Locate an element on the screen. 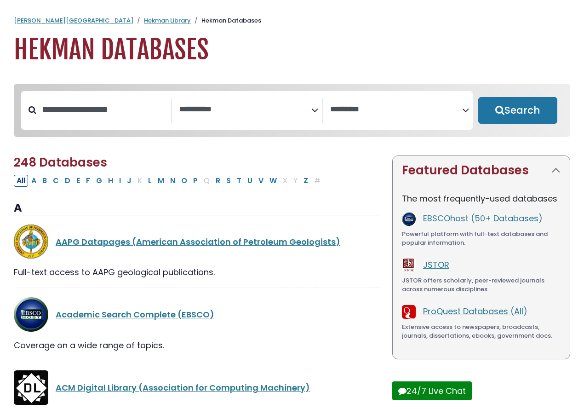 This screenshot has height=409, width=584. div: Full-text access to AAPG geological publications. is located at coordinates (197, 272).